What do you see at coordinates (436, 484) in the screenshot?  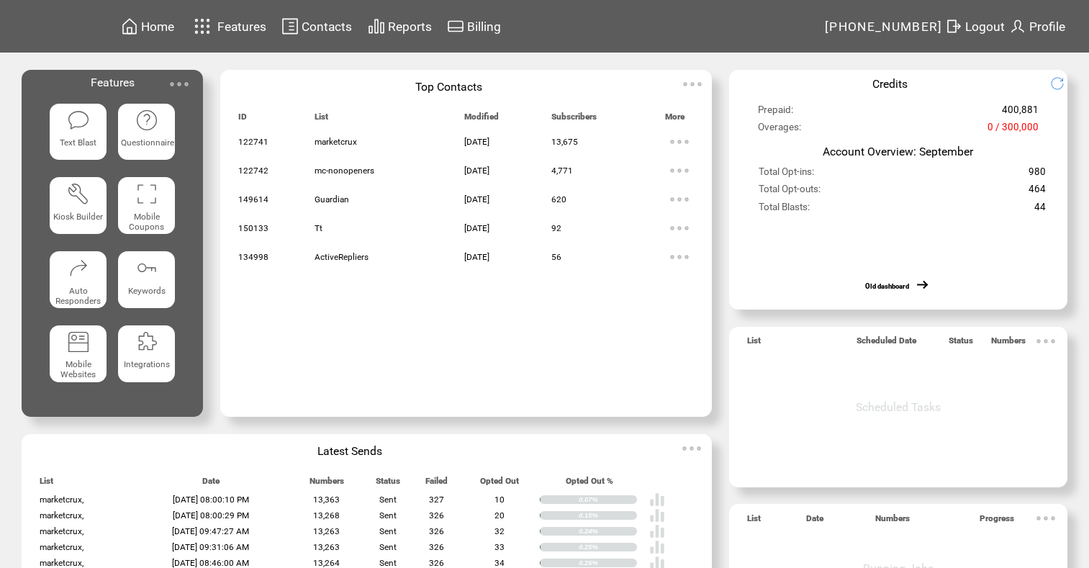 I see `span: Failed` at bounding box center [436, 484].